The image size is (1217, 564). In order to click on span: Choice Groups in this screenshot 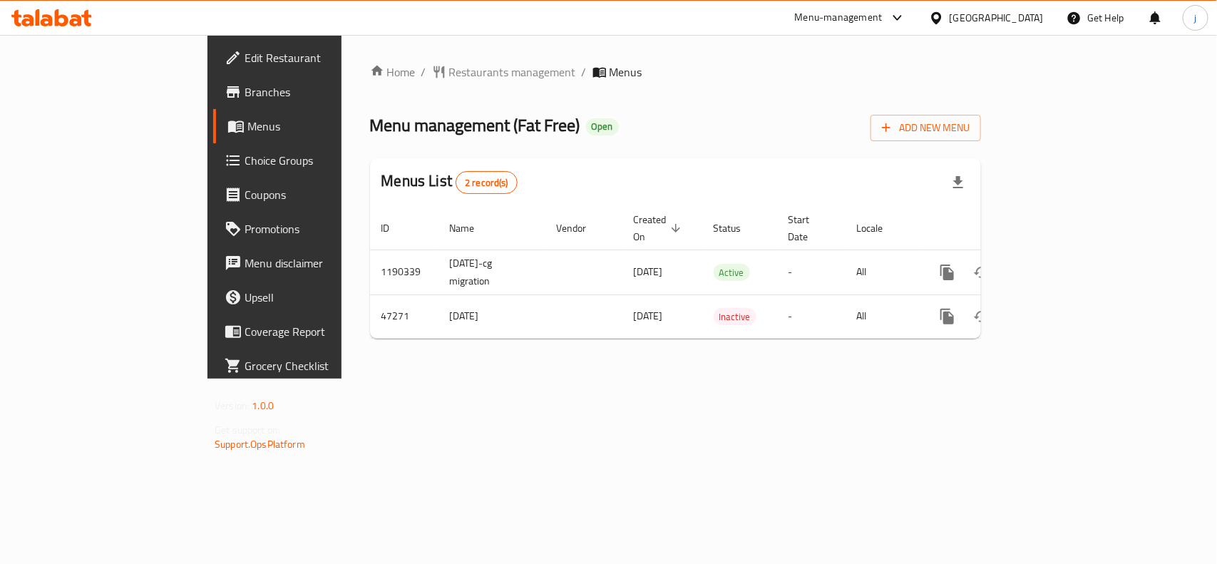, I will do `click(322, 160)`.